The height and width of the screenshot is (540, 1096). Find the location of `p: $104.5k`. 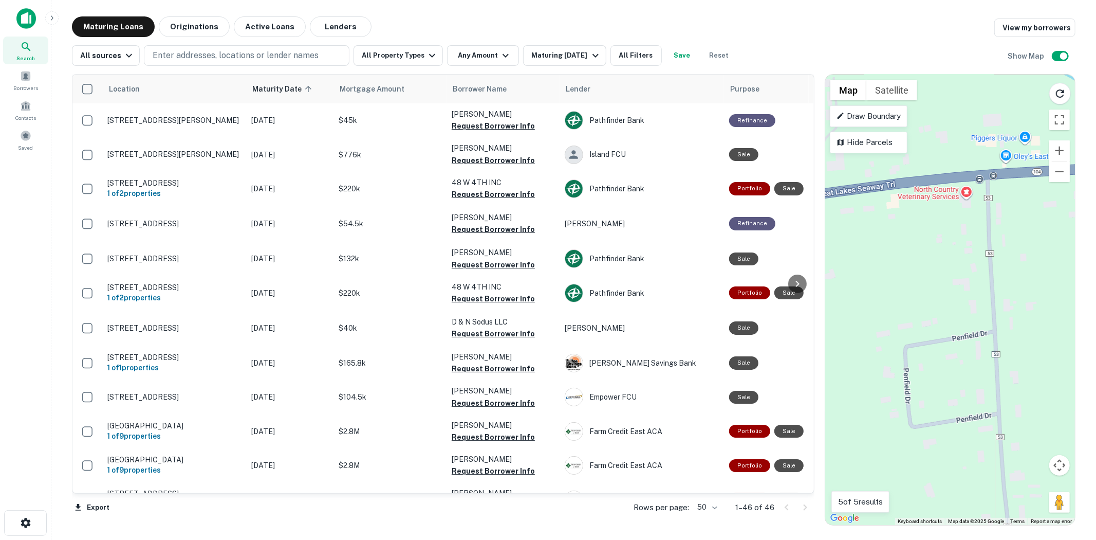

p: $104.5k is located at coordinates (390, 397).